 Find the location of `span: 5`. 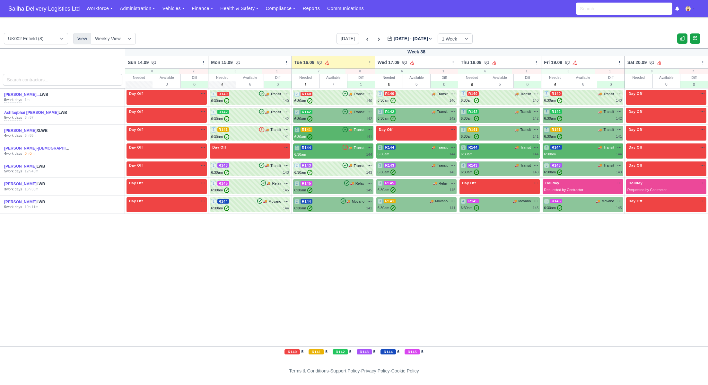

span: 5 is located at coordinates (547, 165).